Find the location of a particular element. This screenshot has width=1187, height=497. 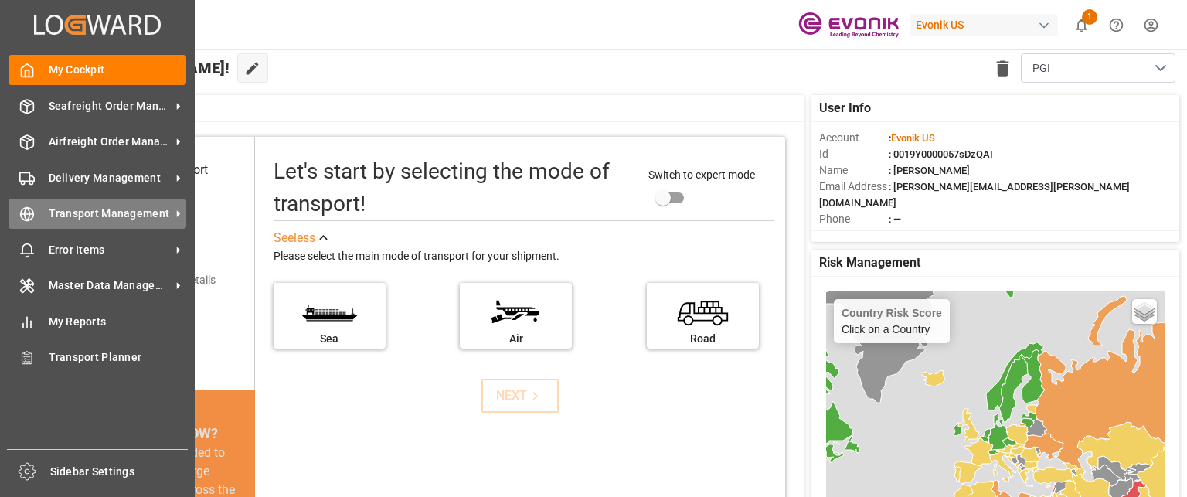

a: Layers is located at coordinates (1145, 311).